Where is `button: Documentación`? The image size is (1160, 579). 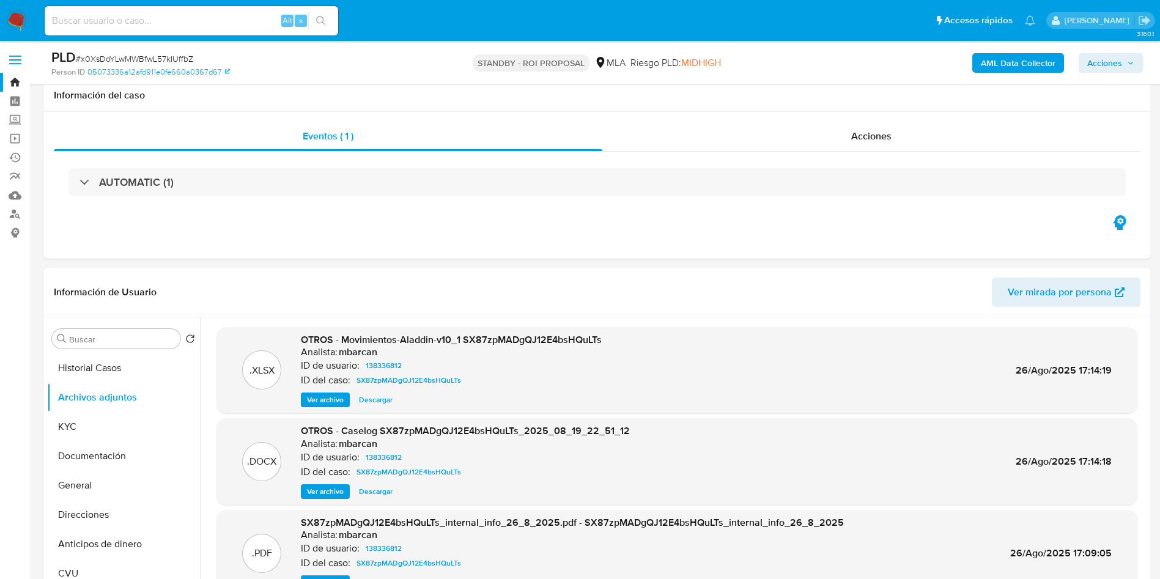
button: Documentación is located at coordinates (123, 456).